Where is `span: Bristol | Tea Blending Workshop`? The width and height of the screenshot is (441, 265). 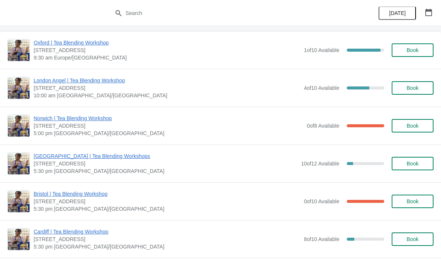
span: Bristol | Tea Blending Workshop is located at coordinates (167, 194).